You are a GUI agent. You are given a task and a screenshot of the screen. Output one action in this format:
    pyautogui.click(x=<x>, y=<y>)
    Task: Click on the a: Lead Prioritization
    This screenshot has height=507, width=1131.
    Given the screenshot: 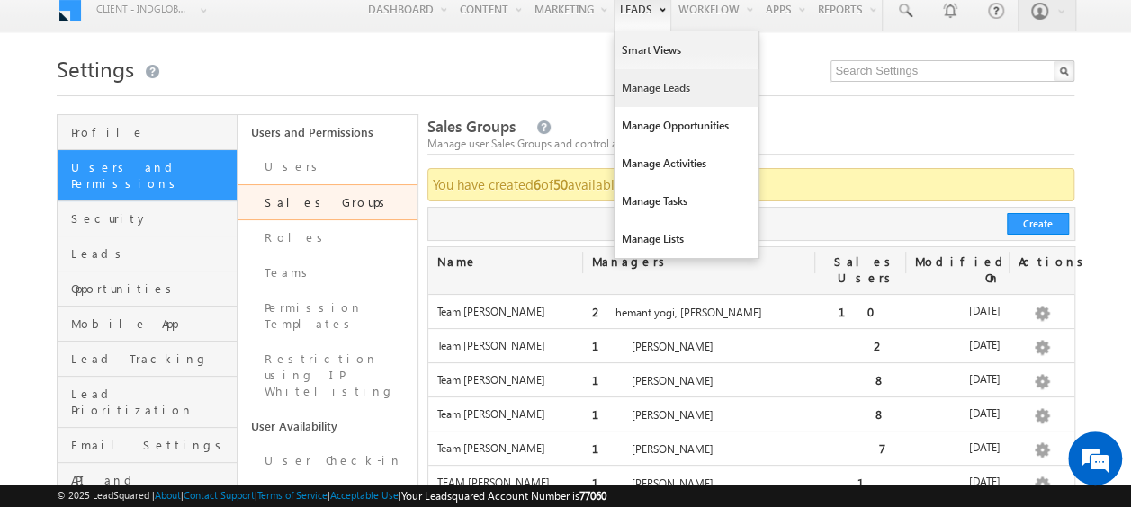 What is the action you would take?
    pyautogui.click(x=147, y=402)
    